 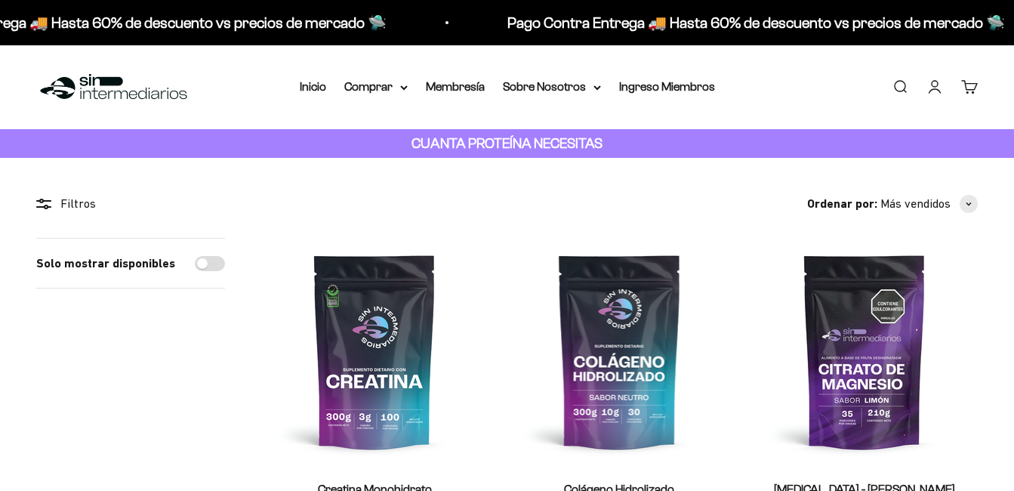 I want to click on a: Membresía, so click(x=455, y=86).